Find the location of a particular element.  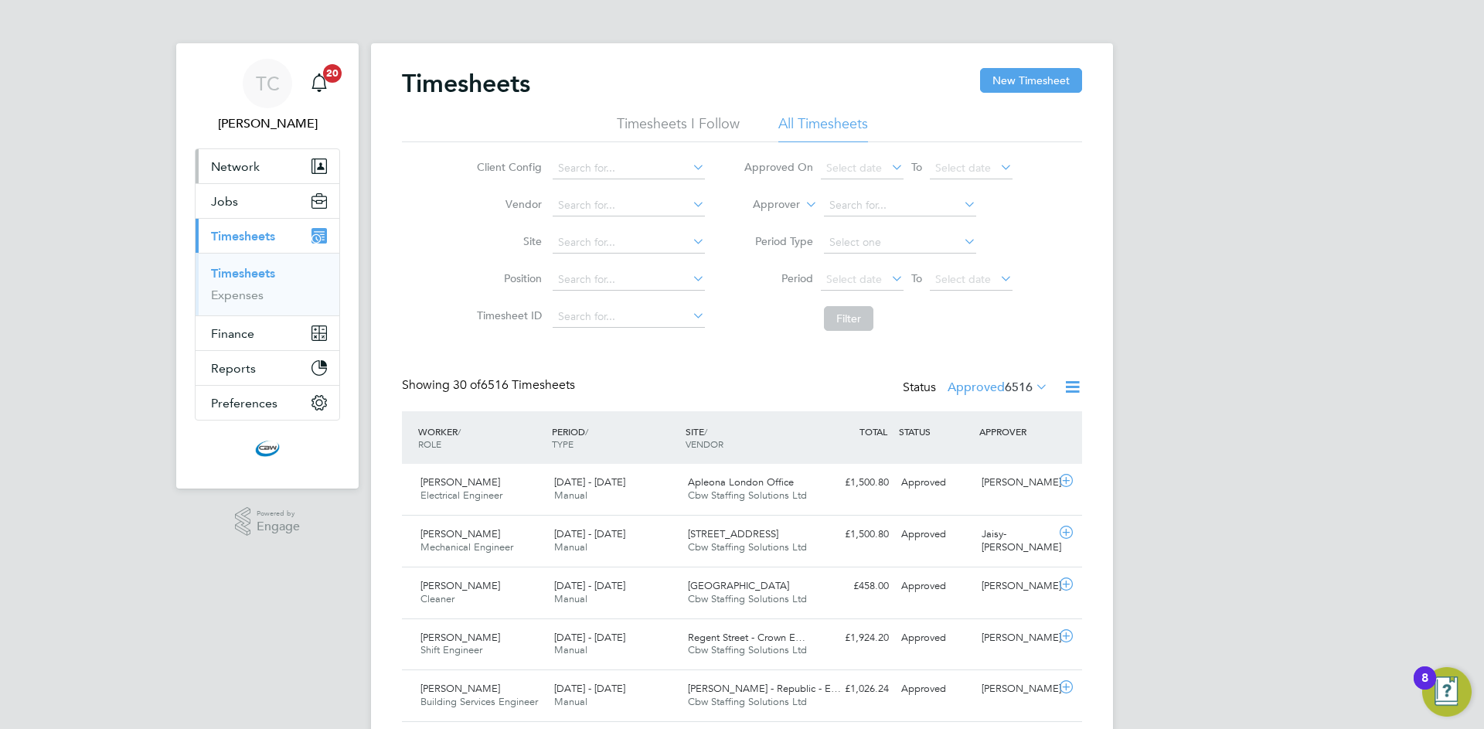

span: Building Services Engineer is located at coordinates (479, 701).